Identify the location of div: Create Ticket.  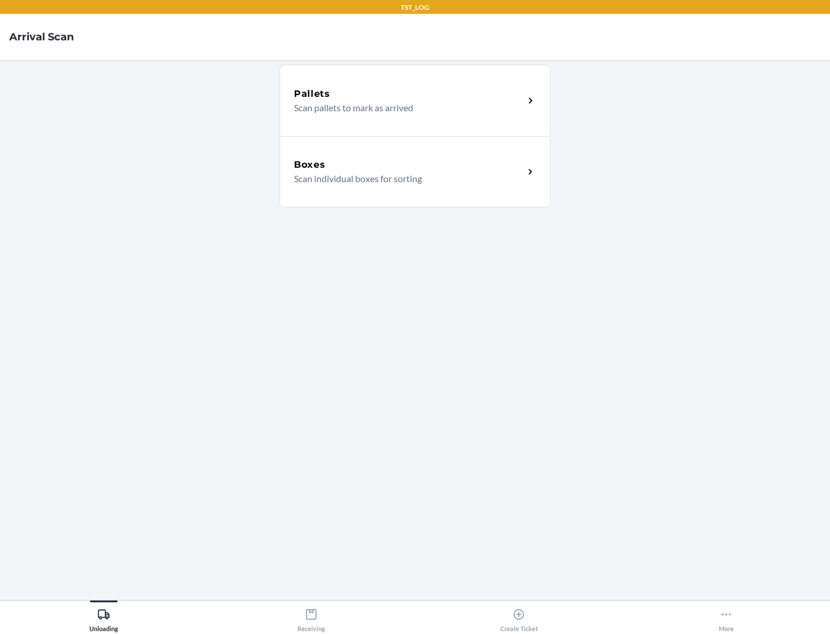
(518, 618).